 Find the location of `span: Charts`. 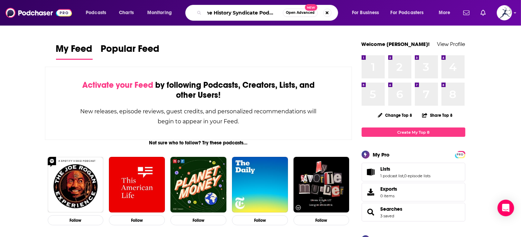

span: Charts is located at coordinates (126, 13).